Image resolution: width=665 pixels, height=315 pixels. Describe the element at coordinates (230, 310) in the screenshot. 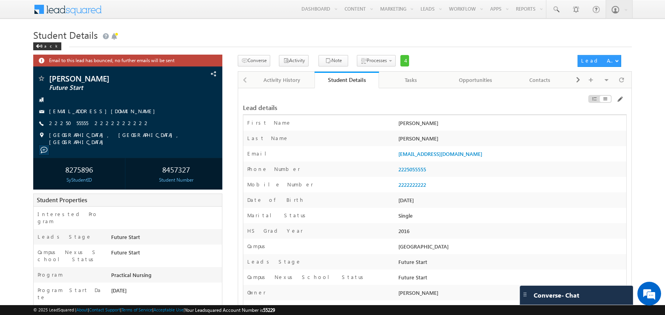

I see `span: Your Leadsquared Account Number is` at that location.